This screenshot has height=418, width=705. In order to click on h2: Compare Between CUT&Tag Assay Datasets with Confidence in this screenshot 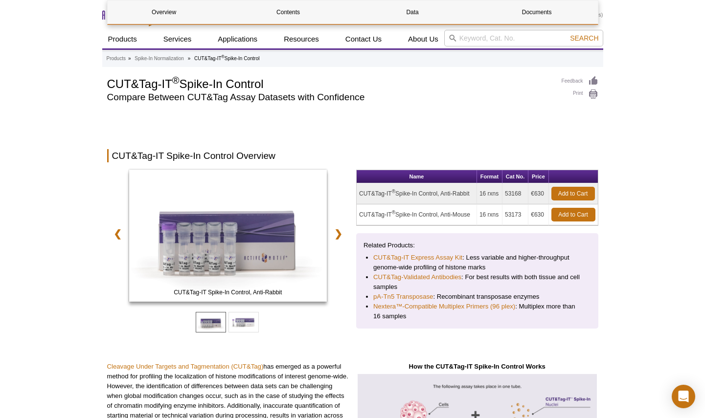, I will do `click(329, 97)`.